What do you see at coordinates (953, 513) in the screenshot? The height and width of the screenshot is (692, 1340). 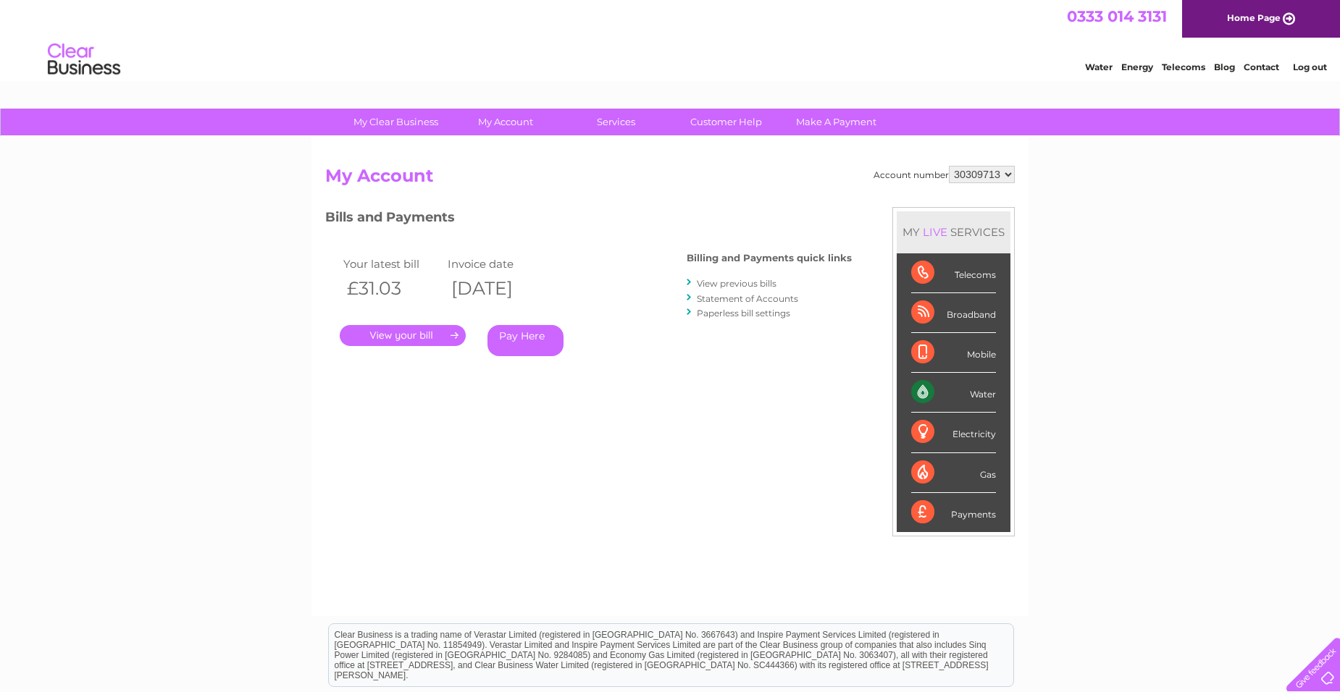 I see `div: Payments` at bounding box center [953, 513].